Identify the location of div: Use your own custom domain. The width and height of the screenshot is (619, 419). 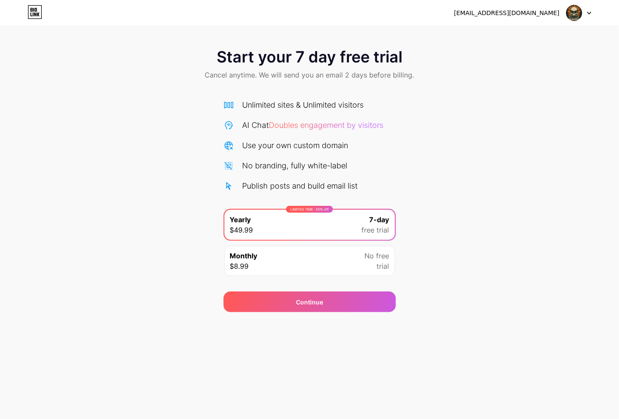
(296, 145).